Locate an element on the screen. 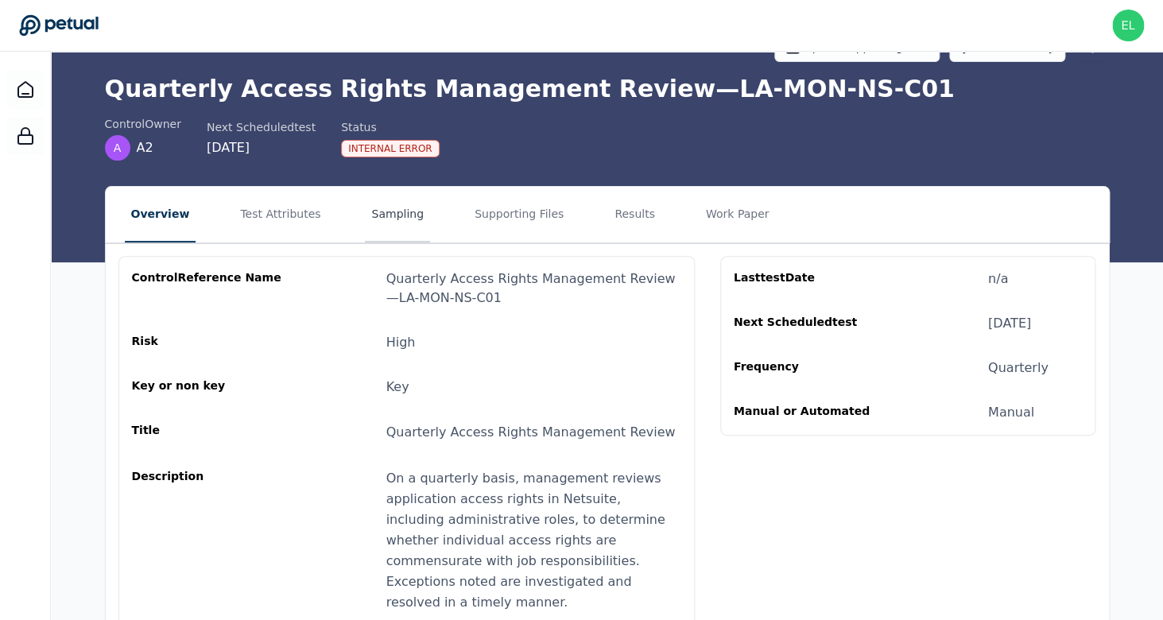 The height and width of the screenshot is (620, 1163). a: Go to Dashboard is located at coordinates (59, 25).